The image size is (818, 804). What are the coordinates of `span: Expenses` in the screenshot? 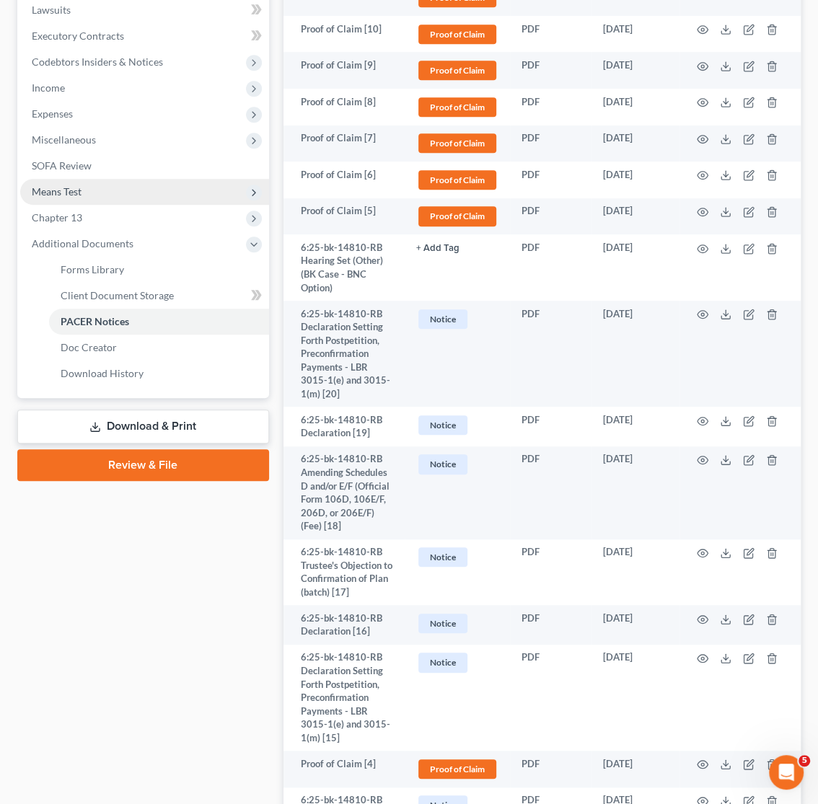 It's located at (52, 113).